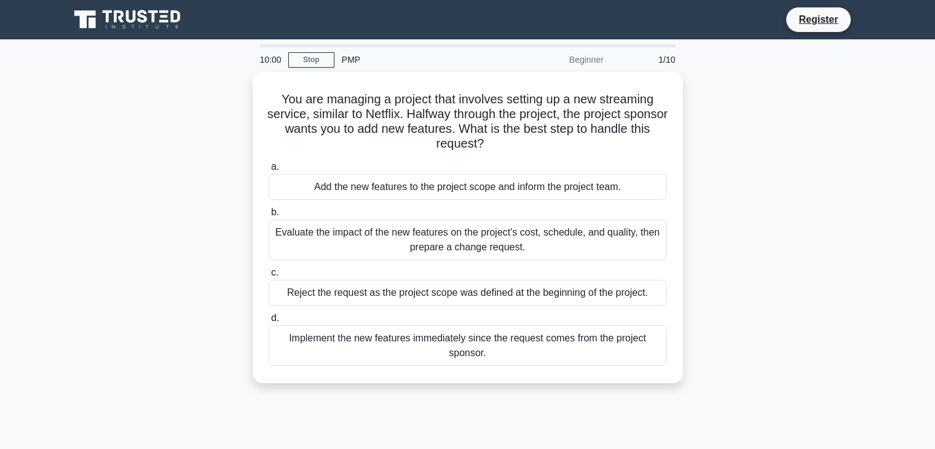 The height and width of the screenshot is (449, 935). I want to click on div: Implement the new features immediately since the request comes from the project sponsor., so click(468, 345).